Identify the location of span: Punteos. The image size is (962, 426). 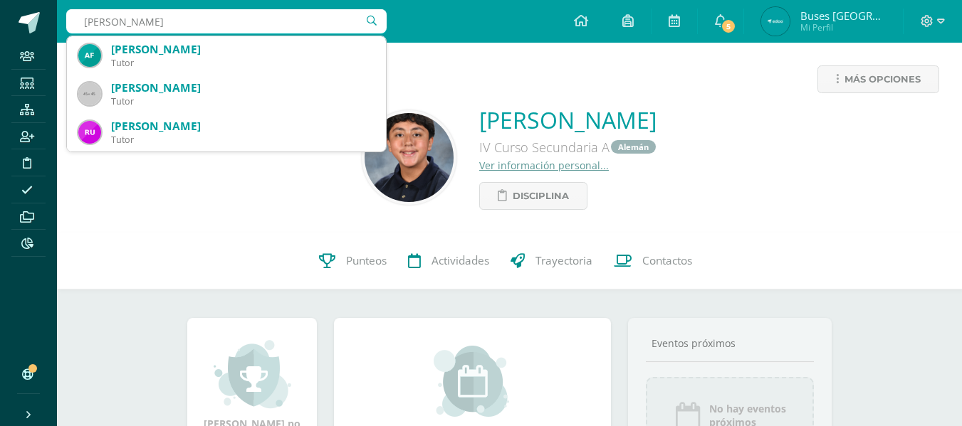
(366, 261).